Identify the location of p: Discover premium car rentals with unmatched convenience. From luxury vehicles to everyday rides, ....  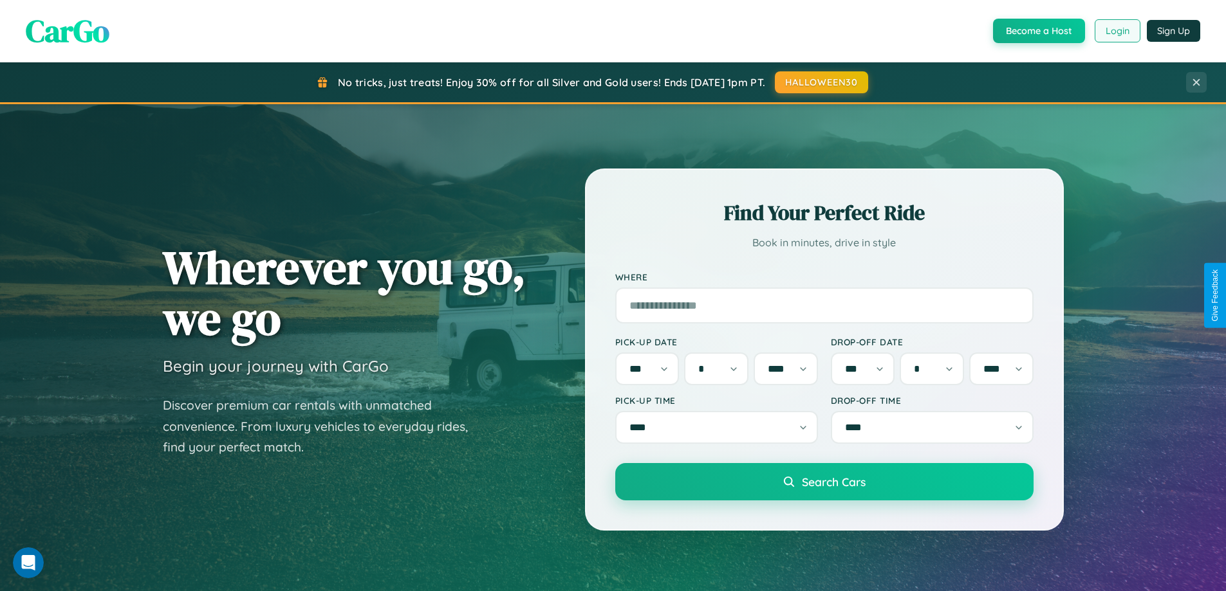
(324, 427).